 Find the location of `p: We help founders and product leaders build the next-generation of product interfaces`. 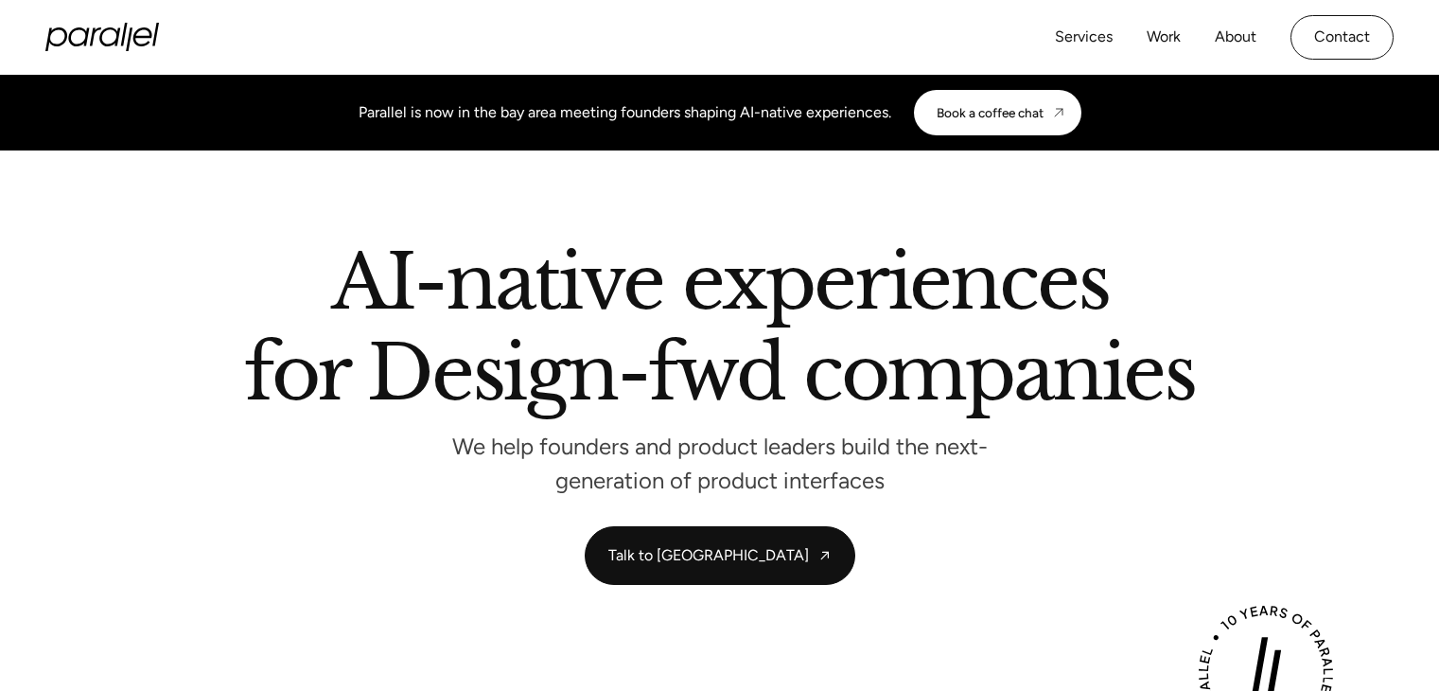

p: We help founders and product leaders build the next-generation of product interfaces is located at coordinates (720, 463).